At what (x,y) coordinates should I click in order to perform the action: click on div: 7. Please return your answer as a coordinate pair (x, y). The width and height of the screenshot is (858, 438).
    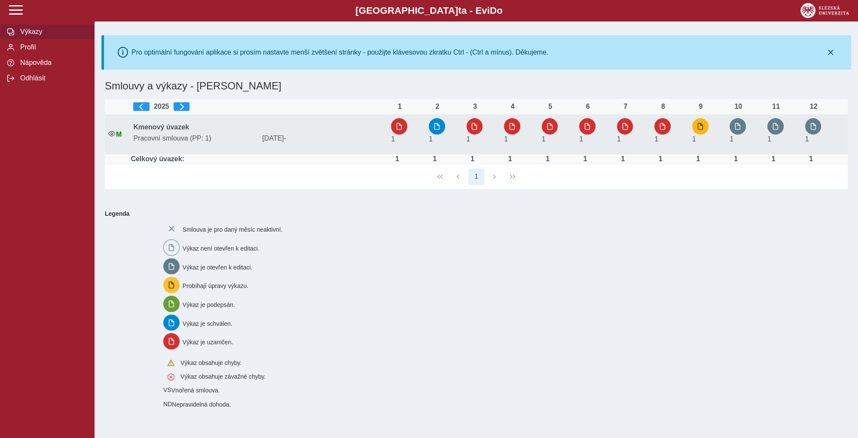
    Looking at the image, I should click on (625, 107).